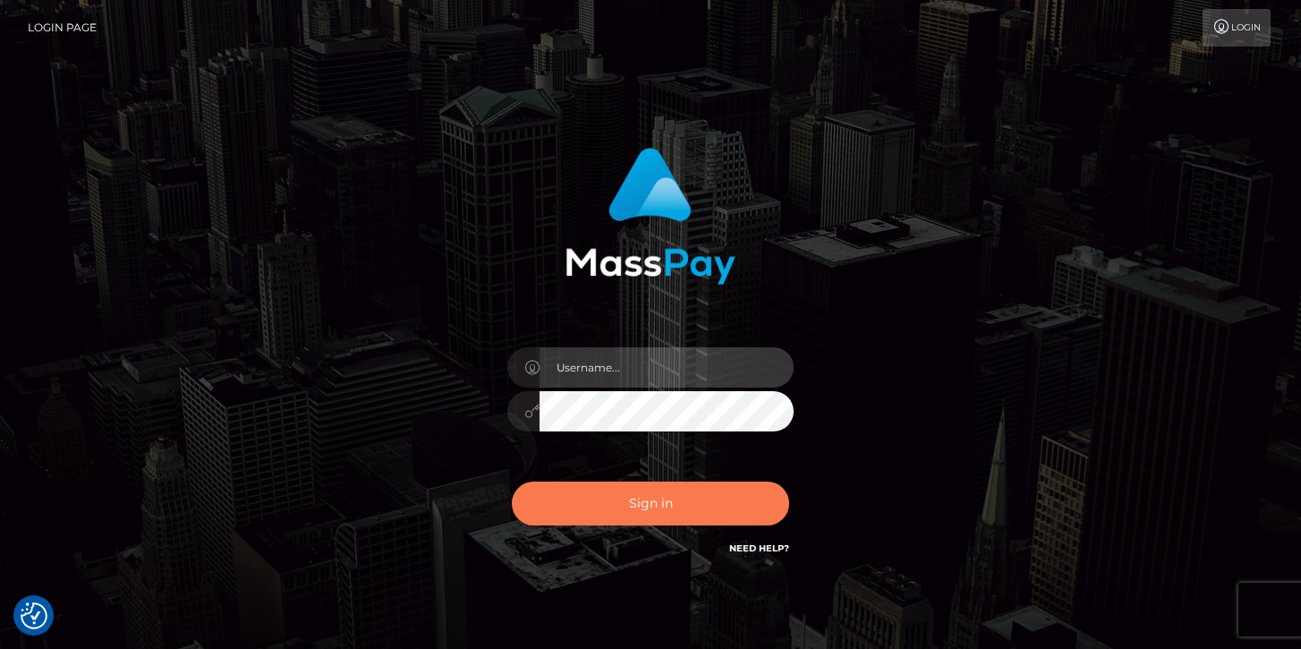 The height and width of the screenshot is (649, 1301). I want to click on button: Sign in, so click(651, 503).